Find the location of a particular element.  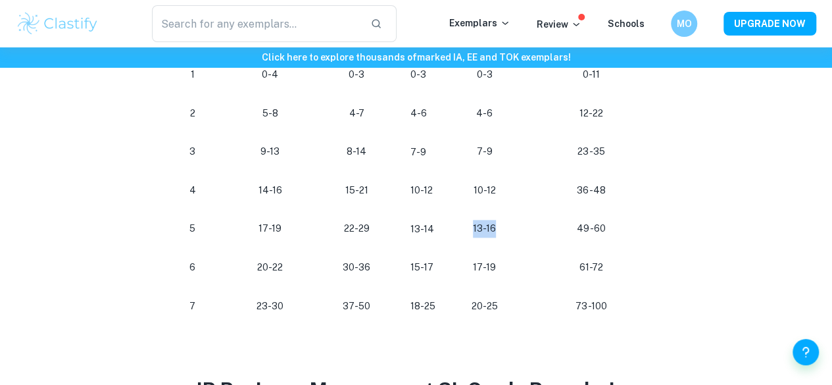

td: 0-3 is located at coordinates (426, 74).